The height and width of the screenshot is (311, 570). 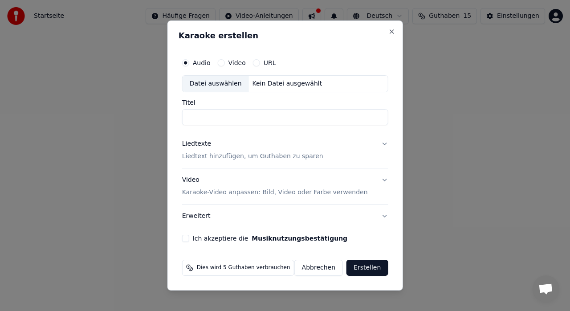 I want to click on p: Karaoke-Video anpassen: Bild, Video oder Farbe verwenden, so click(x=275, y=192).